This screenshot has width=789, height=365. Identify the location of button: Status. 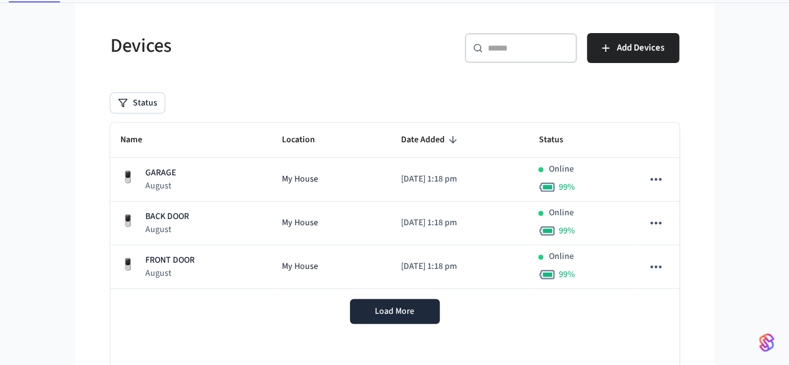
(137, 103).